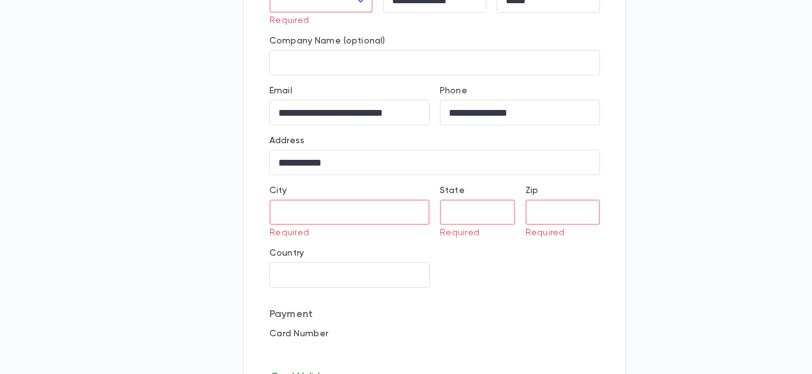  Describe the element at coordinates (327, 41) in the screenshot. I see `label: Company Name (optional)` at that location.